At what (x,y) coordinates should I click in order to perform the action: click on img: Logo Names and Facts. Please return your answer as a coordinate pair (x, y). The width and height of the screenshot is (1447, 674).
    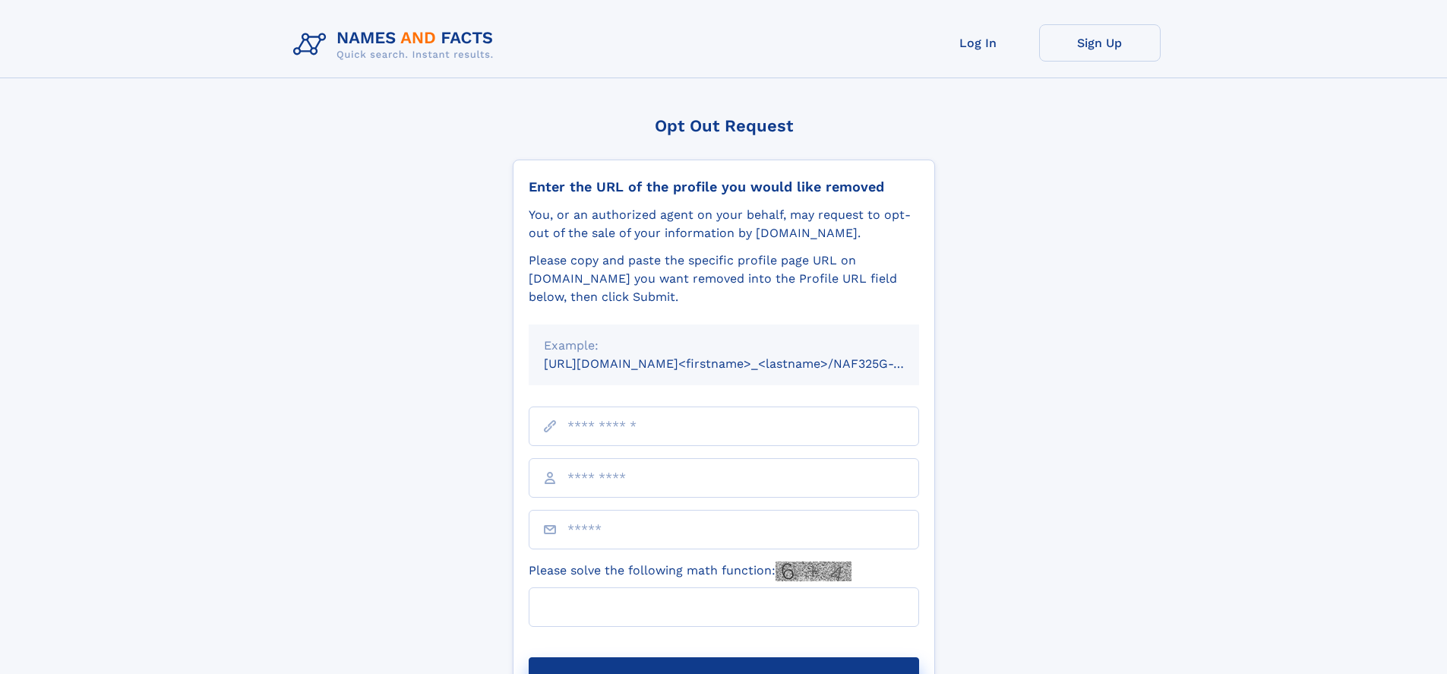
    Looking at the image, I should click on (396, 45).